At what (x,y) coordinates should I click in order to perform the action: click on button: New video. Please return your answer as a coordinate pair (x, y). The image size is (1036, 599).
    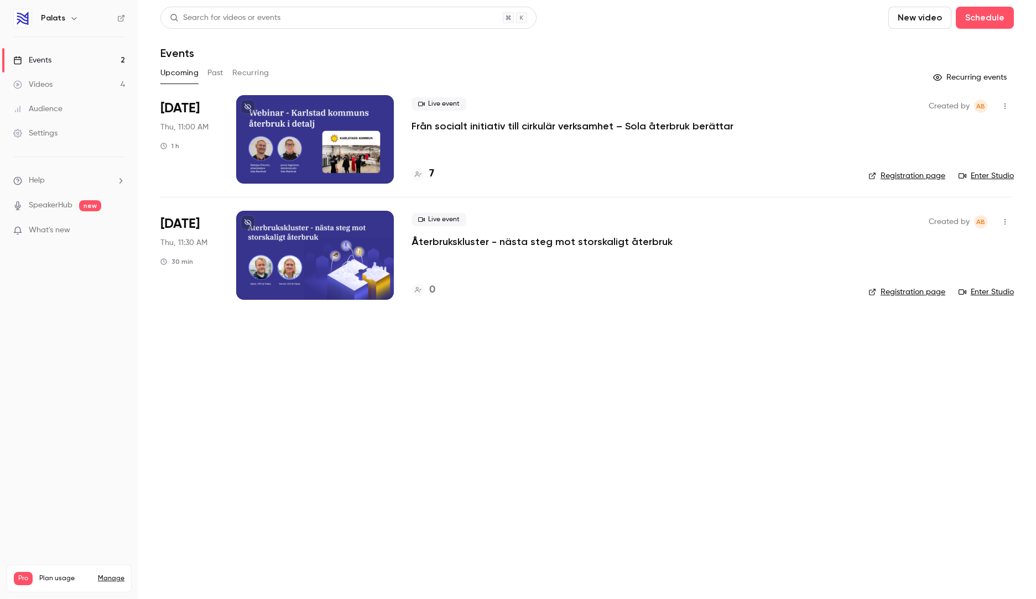
    Looking at the image, I should click on (919, 18).